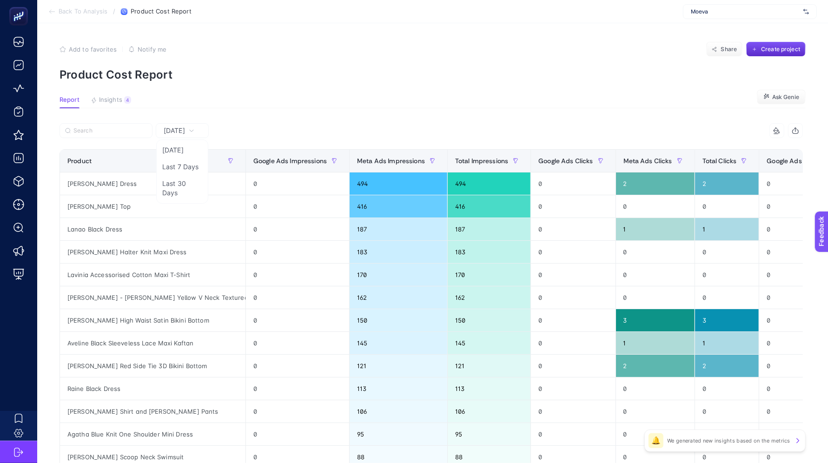 This screenshot has width=828, height=463. What do you see at coordinates (780, 49) in the screenshot?
I see `span: Create project` at bounding box center [780, 49].